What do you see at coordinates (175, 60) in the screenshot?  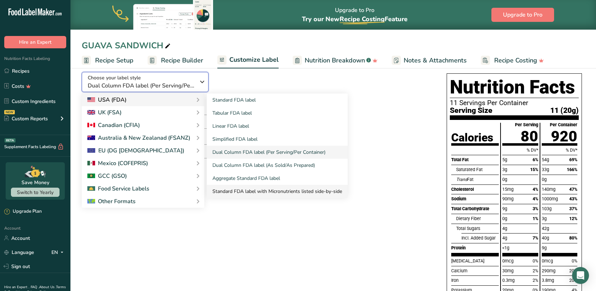 I see `a: Recipe Builder` at bounding box center [175, 60].